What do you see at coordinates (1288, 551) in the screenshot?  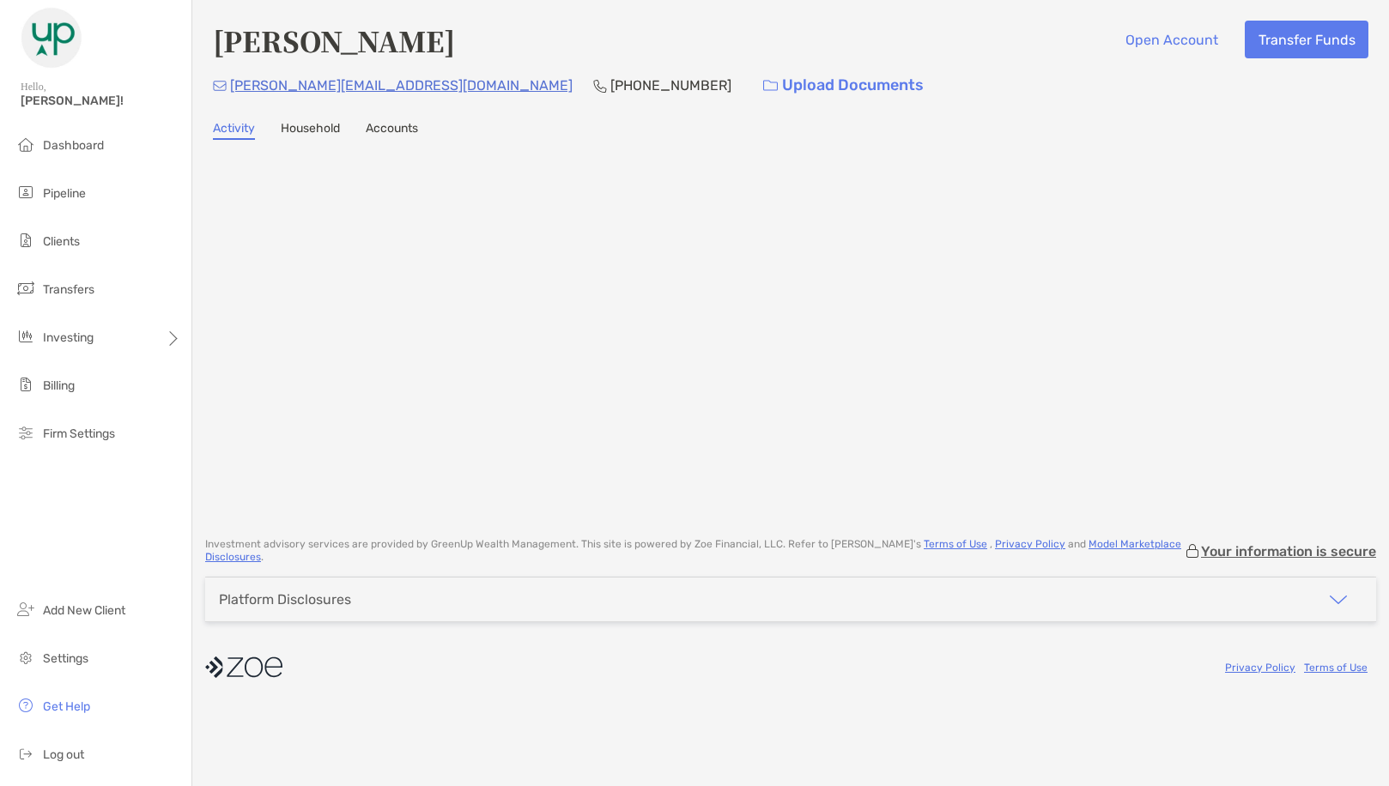 I see `p: Your information is secure` at bounding box center [1288, 551].